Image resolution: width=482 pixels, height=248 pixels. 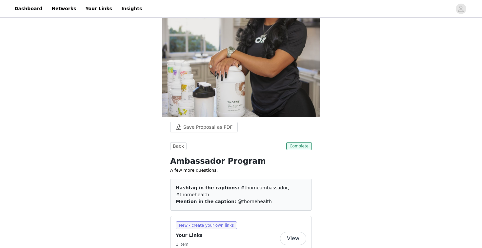 What do you see at coordinates (206, 202) in the screenshot?
I see `span: Mention in the caption:` at bounding box center [206, 202].